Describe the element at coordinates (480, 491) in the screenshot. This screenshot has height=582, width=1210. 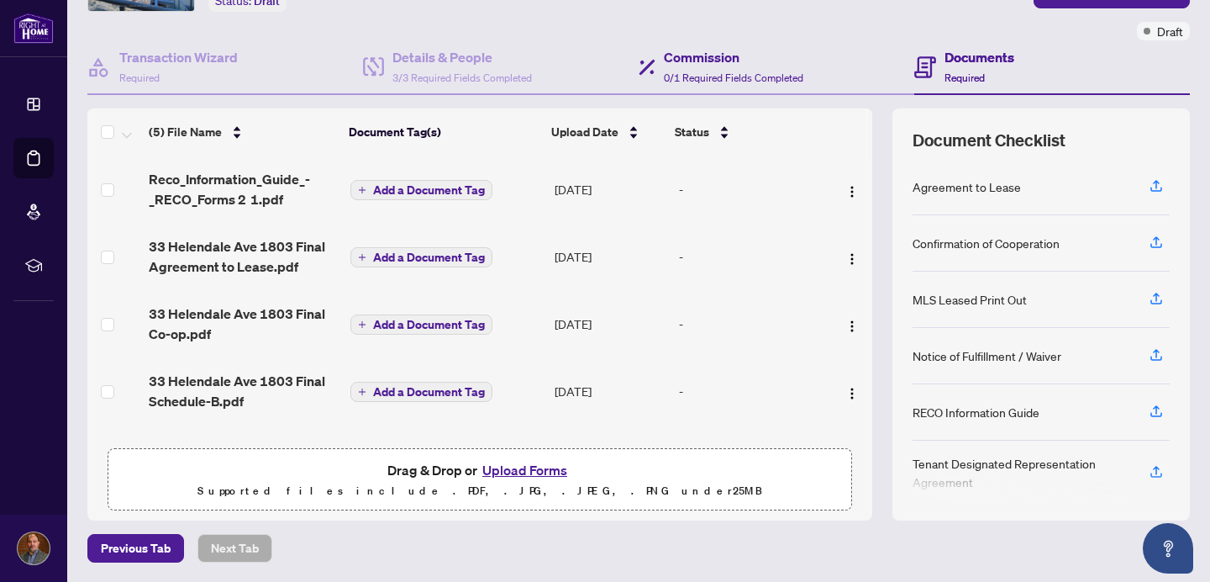
I see `p: Supported files include .PDF, .JPG, .JPEG, .PNG under 25 MB` at that location.